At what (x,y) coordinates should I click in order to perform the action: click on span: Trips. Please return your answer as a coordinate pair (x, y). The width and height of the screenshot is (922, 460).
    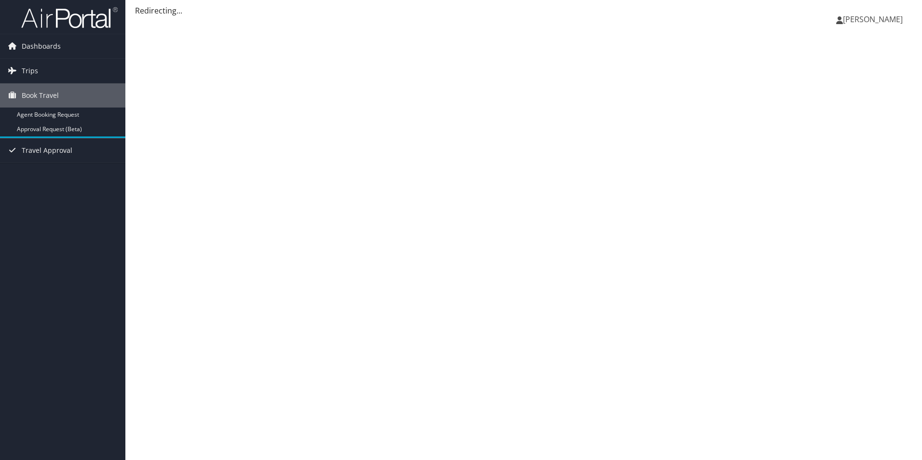
    Looking at the image, I should click on (30, 71).